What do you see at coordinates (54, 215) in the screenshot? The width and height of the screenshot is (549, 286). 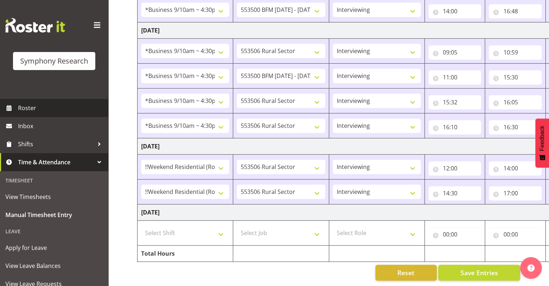 I see `span: Manual Timesheet Entry` at bounding box center [54, 215].